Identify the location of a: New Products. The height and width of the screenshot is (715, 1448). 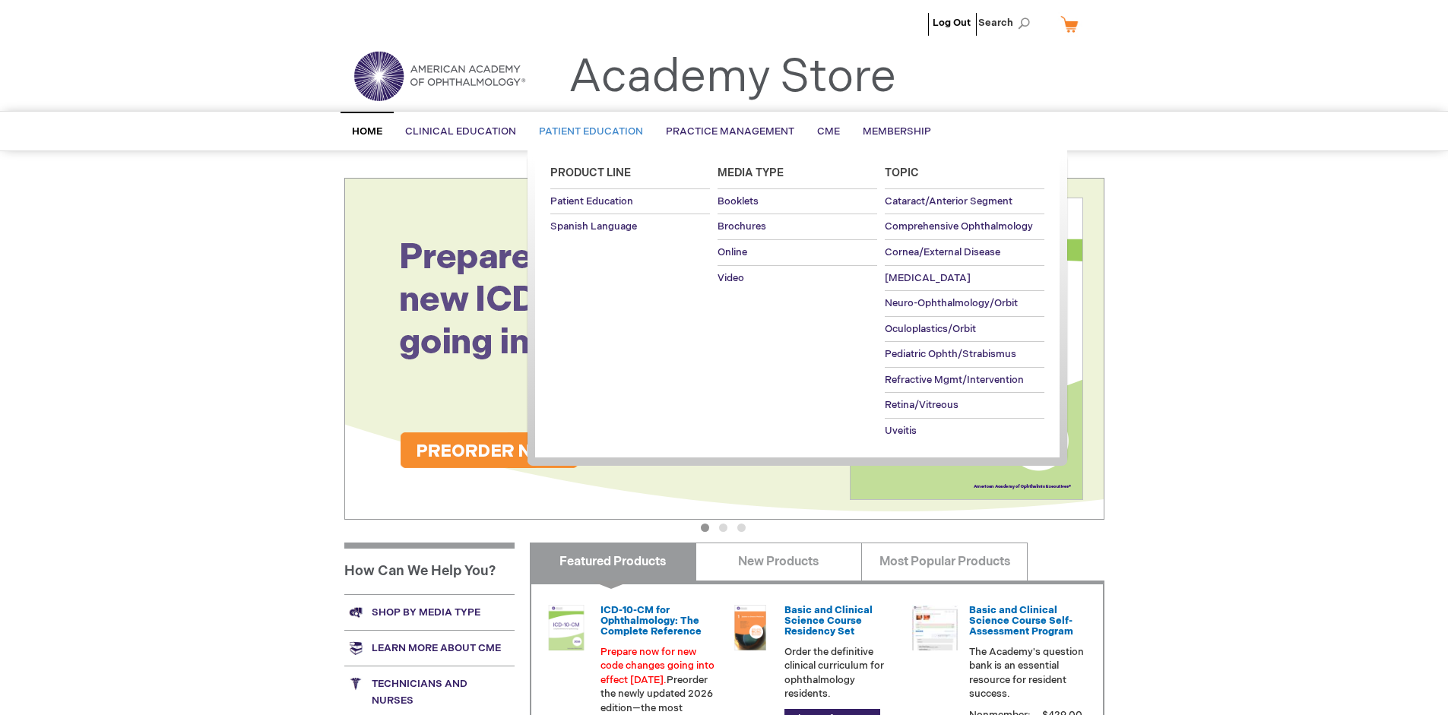
(778, 562).